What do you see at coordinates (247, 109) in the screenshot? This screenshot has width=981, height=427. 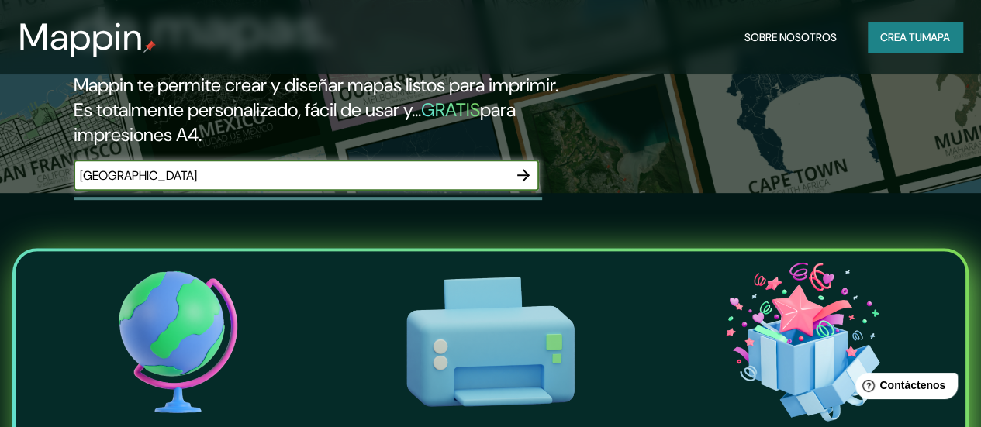 I see `font: Es totalmente personalizado, fácil de usar y...` at bounding box center [247, 109].